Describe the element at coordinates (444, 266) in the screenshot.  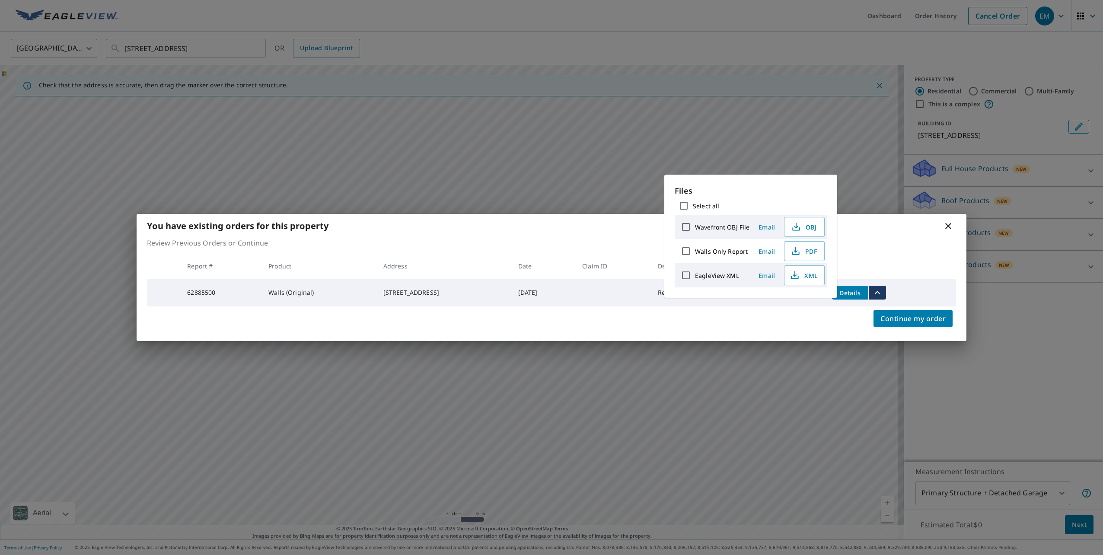
I see `th: Address` at that location.